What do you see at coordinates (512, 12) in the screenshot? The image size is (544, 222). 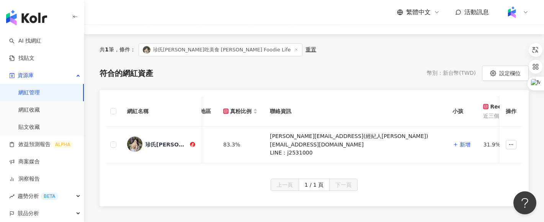 I see `img: Kolr%20app%20icon%20%281%29.png` at bounding box center [512, 12].